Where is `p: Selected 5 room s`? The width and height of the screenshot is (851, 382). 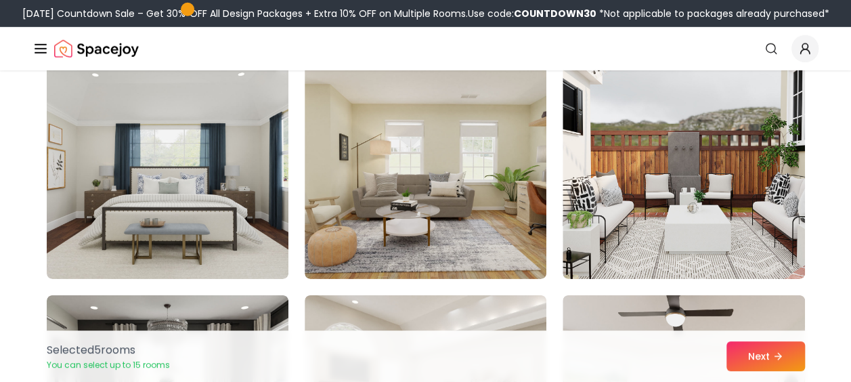 p: Selected 5 room s is located at coordinates (108, 350).